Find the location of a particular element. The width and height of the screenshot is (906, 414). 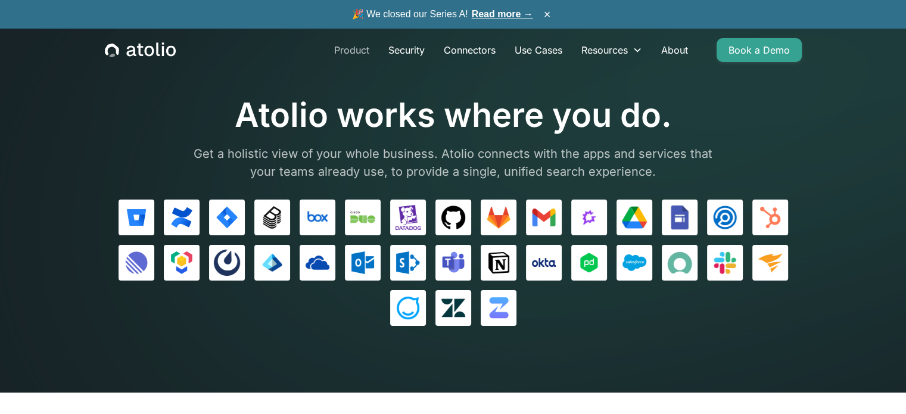

a: About is located at coordinates (674, 50).